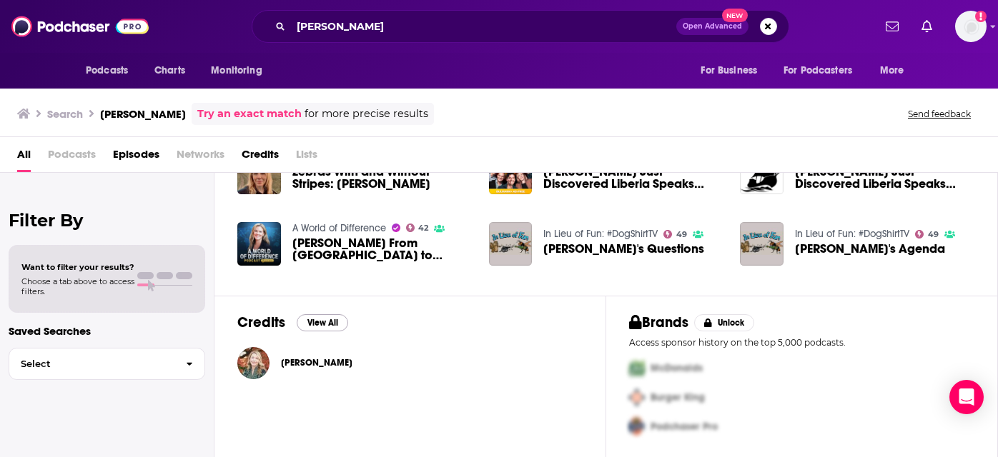 This screenshot has height=457, width=998. What do you see at coordinates (107, 364) in the screenshot?
I see `button: Select` at bounding box center [107, 364].